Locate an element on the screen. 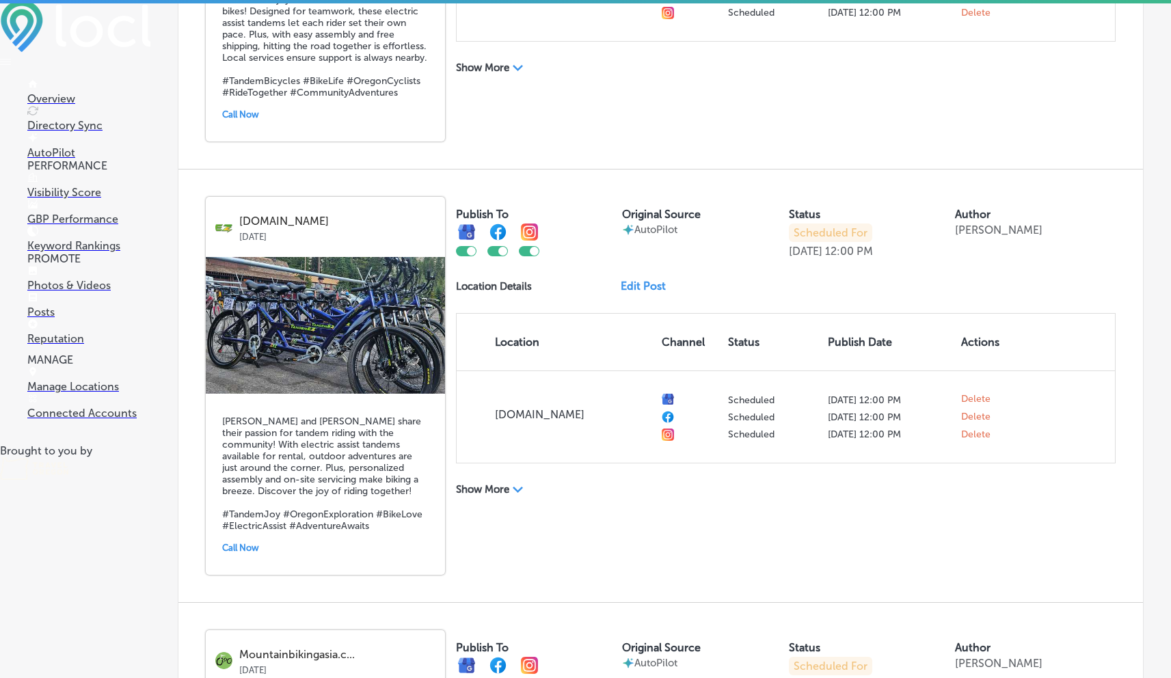 Image resolution: width=1171 pixels, height=678 pixels. a: Reputation is located at coordinates (89, 332).